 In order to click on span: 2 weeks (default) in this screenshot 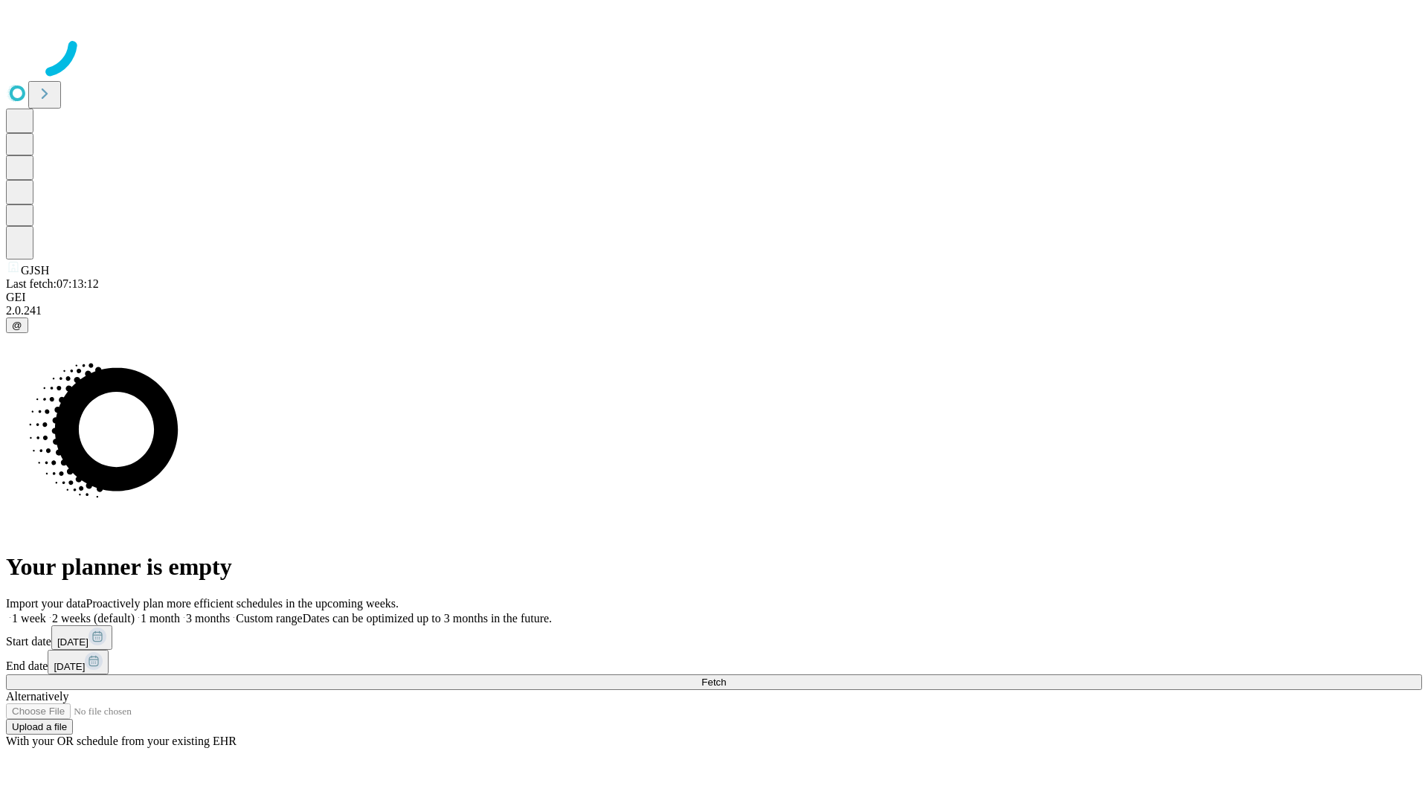, I will do `click(93, 618)`.